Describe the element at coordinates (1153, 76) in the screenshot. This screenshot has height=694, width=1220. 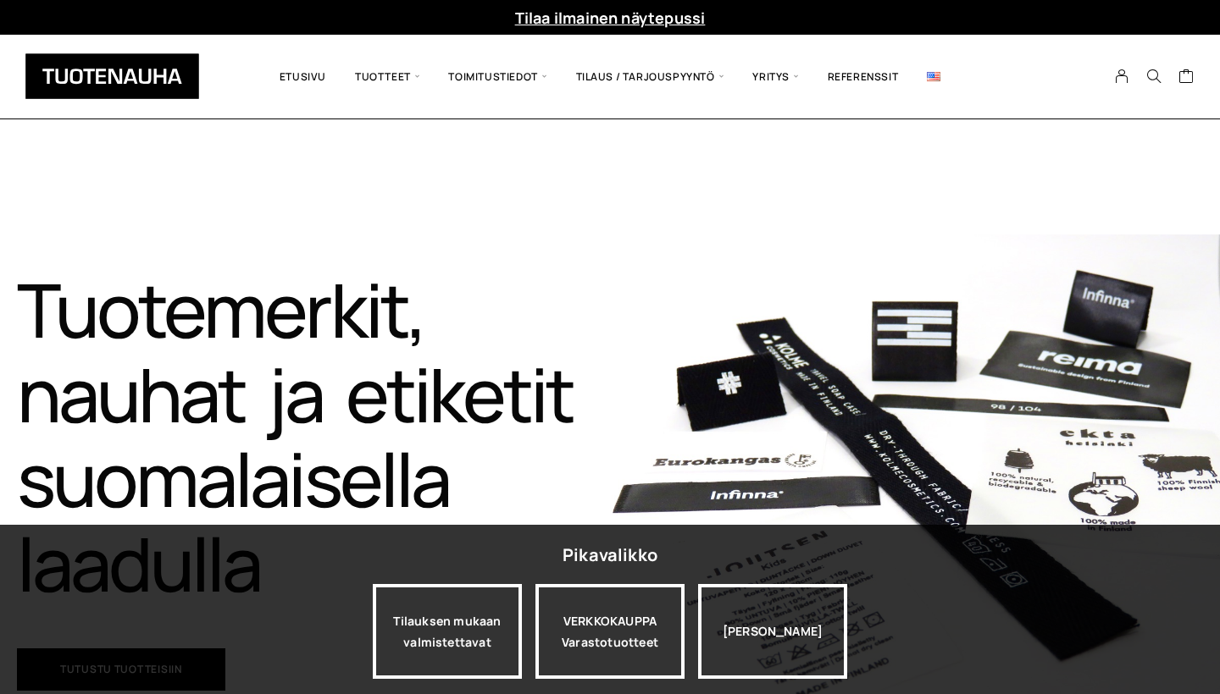
I see `button: Search` at that location.